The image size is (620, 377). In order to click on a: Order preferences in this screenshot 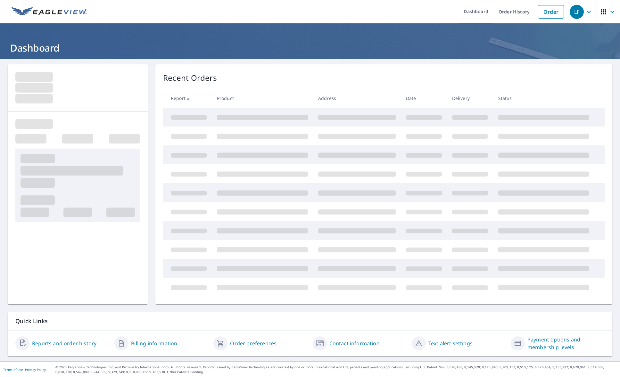, I will do `click(253, 343)`.